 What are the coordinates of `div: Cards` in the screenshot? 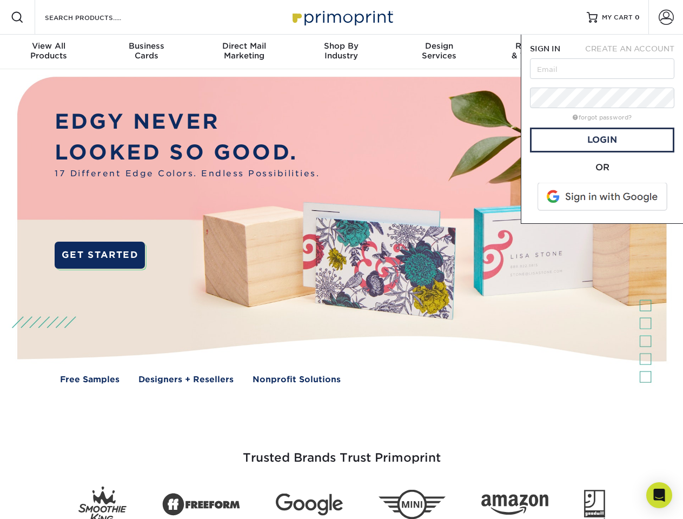 It's located at (146, 51).